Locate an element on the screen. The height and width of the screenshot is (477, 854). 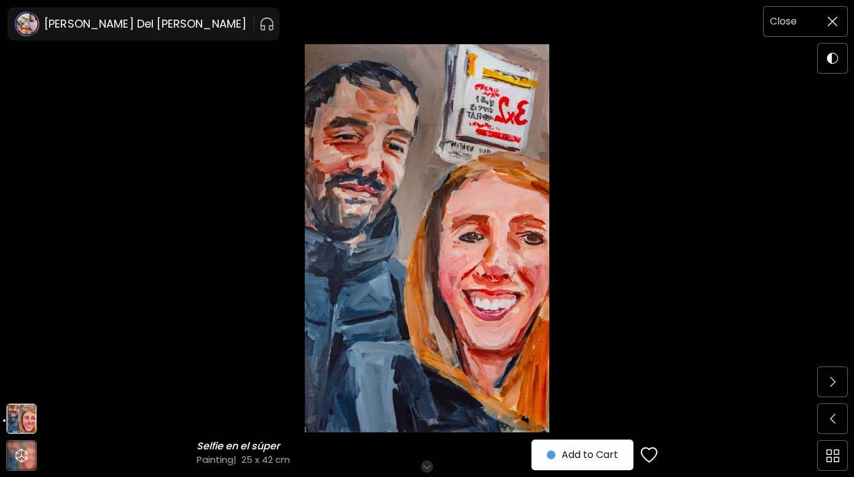
img: favorites is located at coordinates (649, 455).